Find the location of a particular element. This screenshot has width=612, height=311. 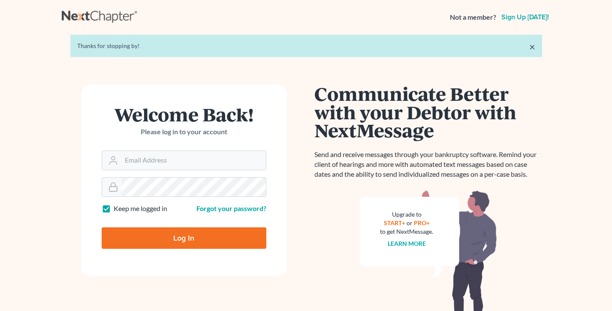

a: Learn more is located at coordinates (407, 243).